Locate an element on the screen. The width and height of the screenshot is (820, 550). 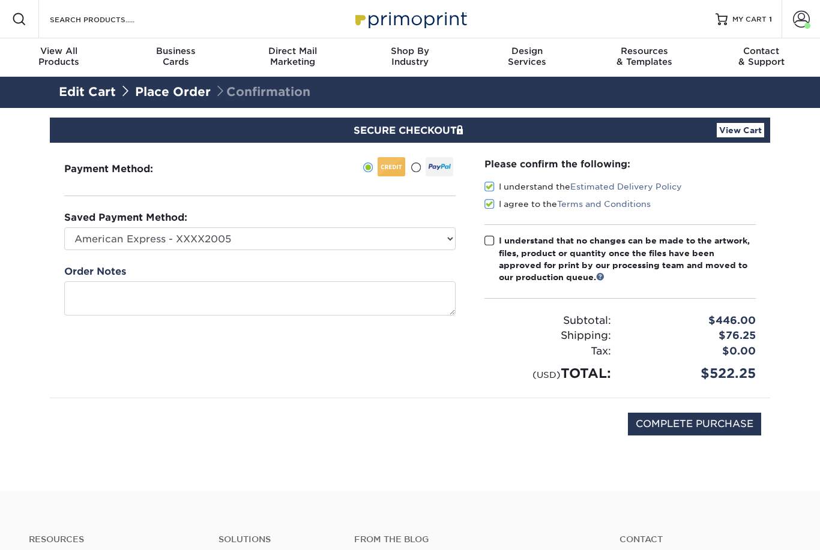
div: Shipping: is located at coordinates (547, 336).